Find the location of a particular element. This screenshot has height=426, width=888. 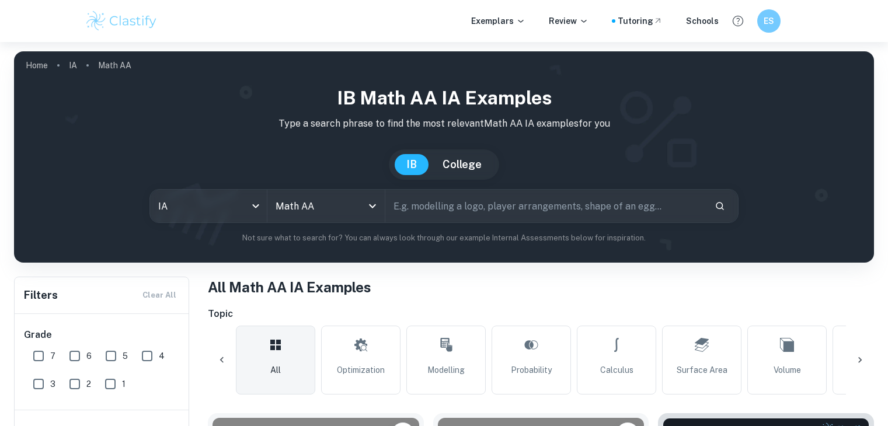

h6: ES is located at coordinates (769, 21).